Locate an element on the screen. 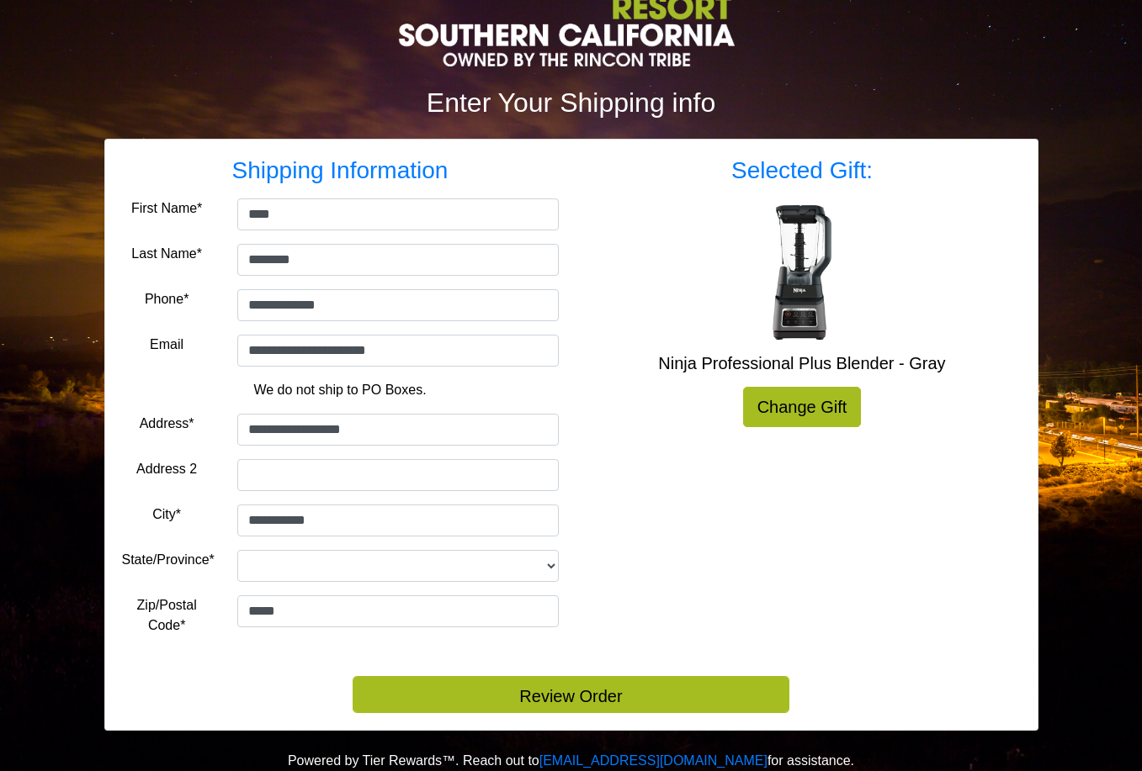  h2: Enter Your Shipping info is located at coordinates (571, 103).